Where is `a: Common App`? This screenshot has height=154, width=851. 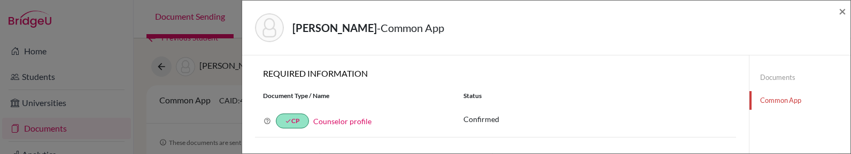 a: Common App is located at coordinates (800, 100).